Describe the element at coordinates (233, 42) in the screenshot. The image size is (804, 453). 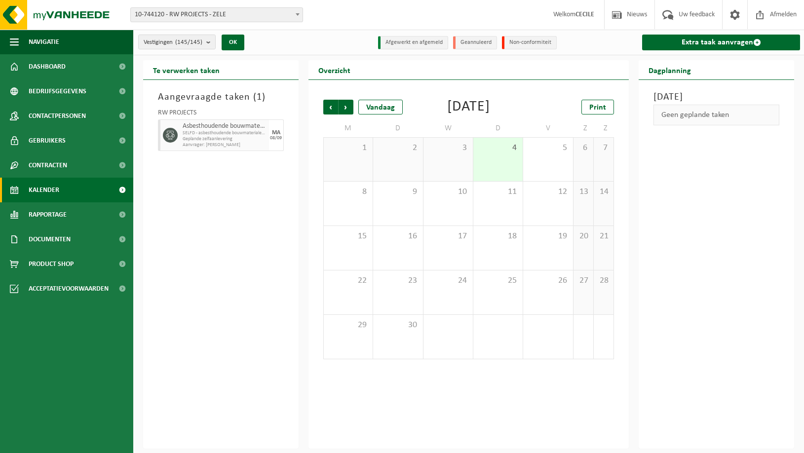
I see `button: OK` at that location.